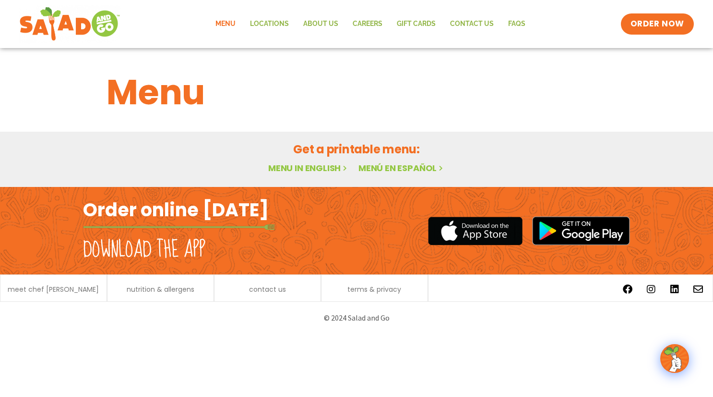 The image size is (713, 397). What do you see at coordinates (368, 24) in the screenshot?
I see `a: Careers` at bounding box center [368, 24].